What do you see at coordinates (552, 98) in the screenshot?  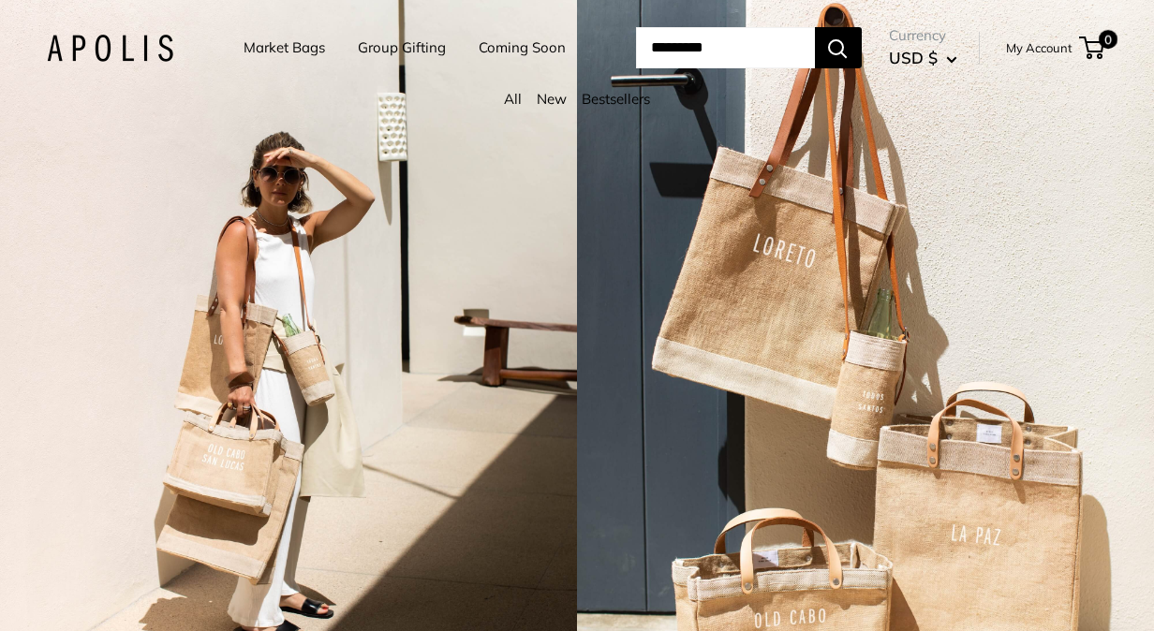 I see `a: New` at bounding box center [552, 98].